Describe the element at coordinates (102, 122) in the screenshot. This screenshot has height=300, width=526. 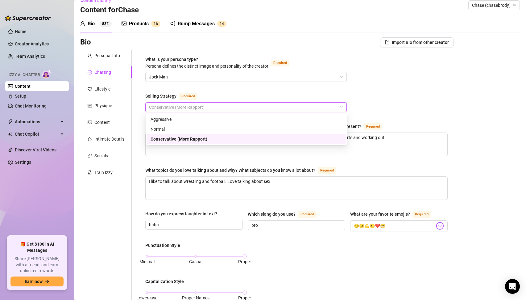
I see `div: Content` at that location.